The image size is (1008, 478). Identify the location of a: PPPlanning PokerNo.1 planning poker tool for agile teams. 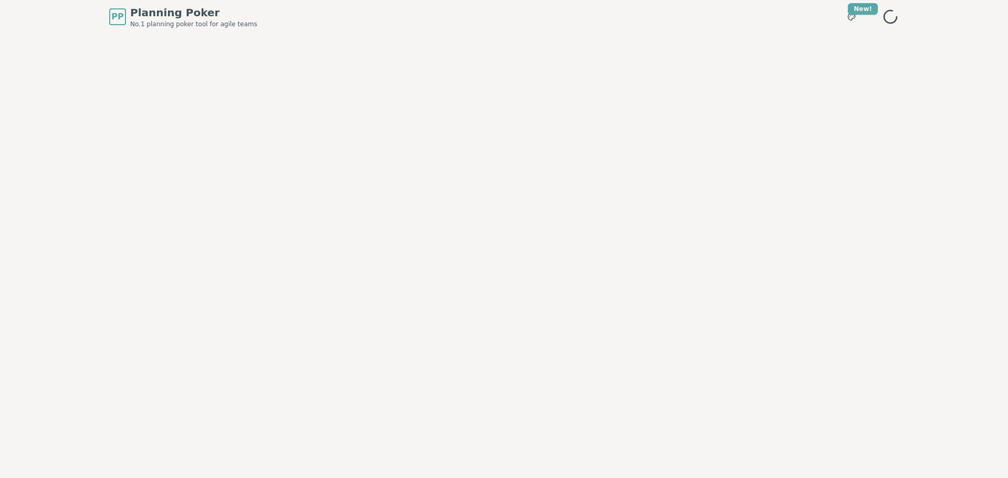
(183, 17).